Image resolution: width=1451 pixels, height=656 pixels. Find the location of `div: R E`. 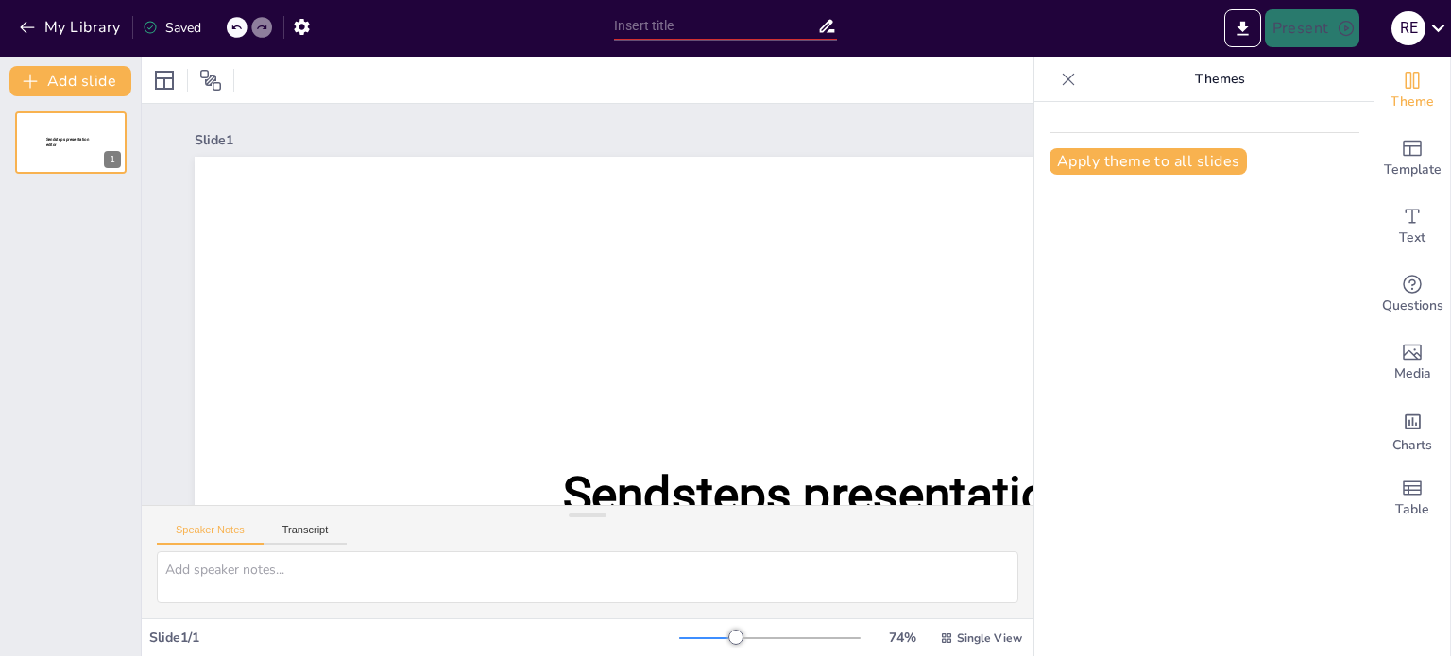

div: R E is located at coordinates (1408, 28).